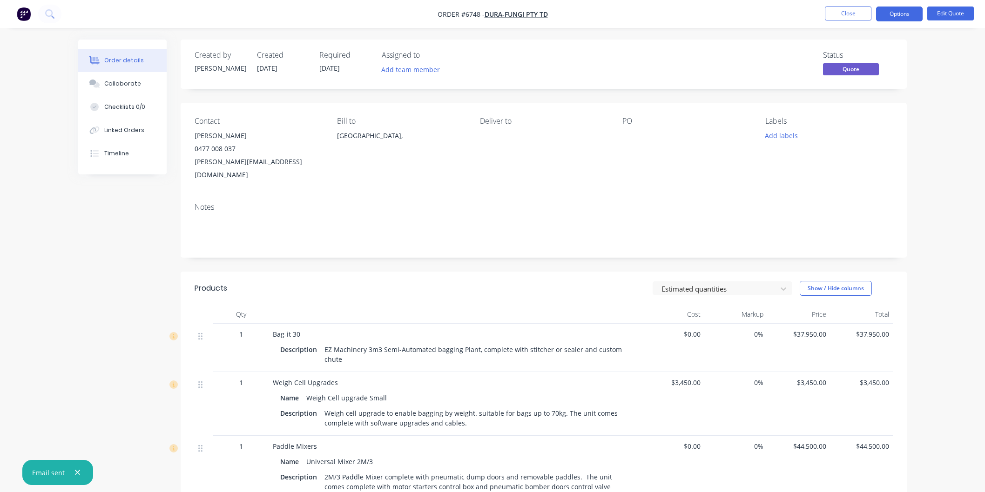 The height and width of the screenshot is (492, 985). Describe the element at coordinates (858, 55) in the screenshot. I see `div: Status` at that location.